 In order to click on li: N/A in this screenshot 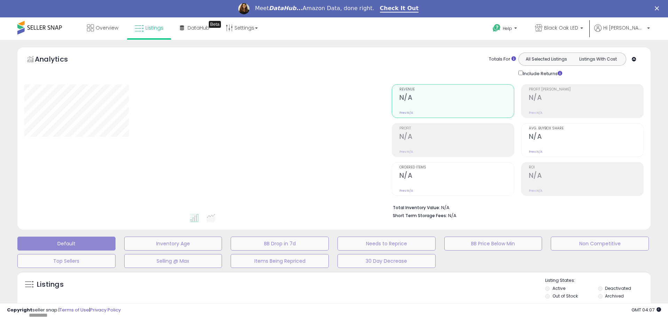, I will do `click(515, 207)`.